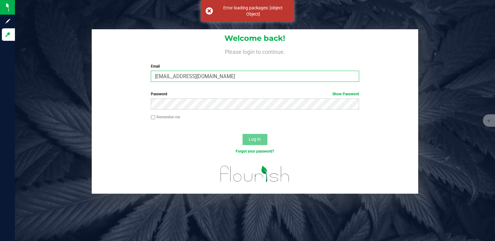 The height and width of the screenshot is (241, 495). Describe the element at coordinates (153, 117) in the screenshot. I see `input: Remember me` at that location.